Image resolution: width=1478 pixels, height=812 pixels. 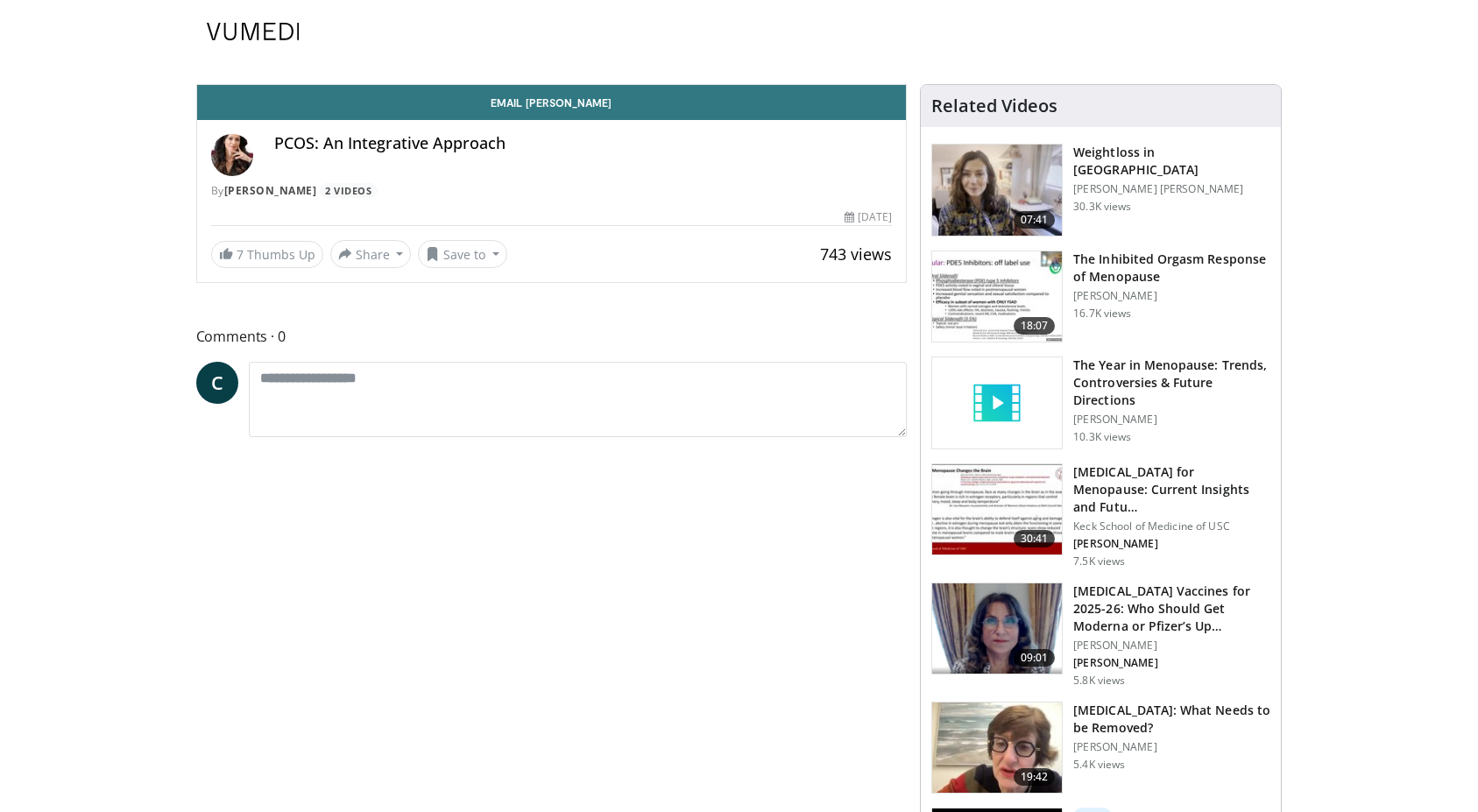 I want to click on img: VuMedi Logo, so click(x=253, y=32).